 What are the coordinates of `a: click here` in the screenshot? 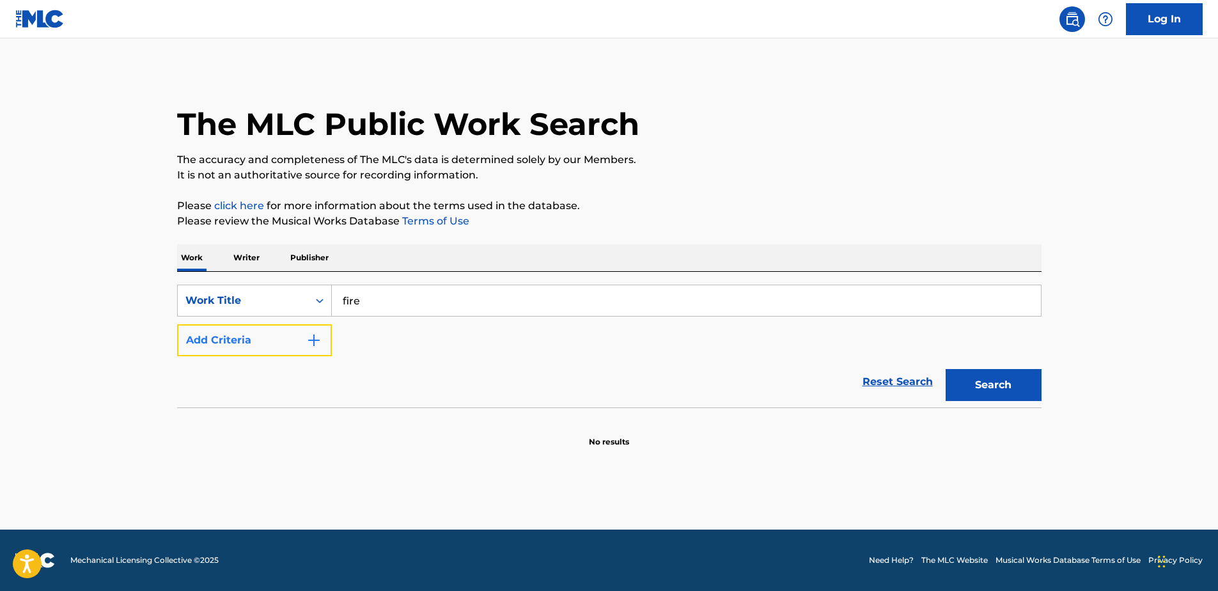 It's located at (239, 205).